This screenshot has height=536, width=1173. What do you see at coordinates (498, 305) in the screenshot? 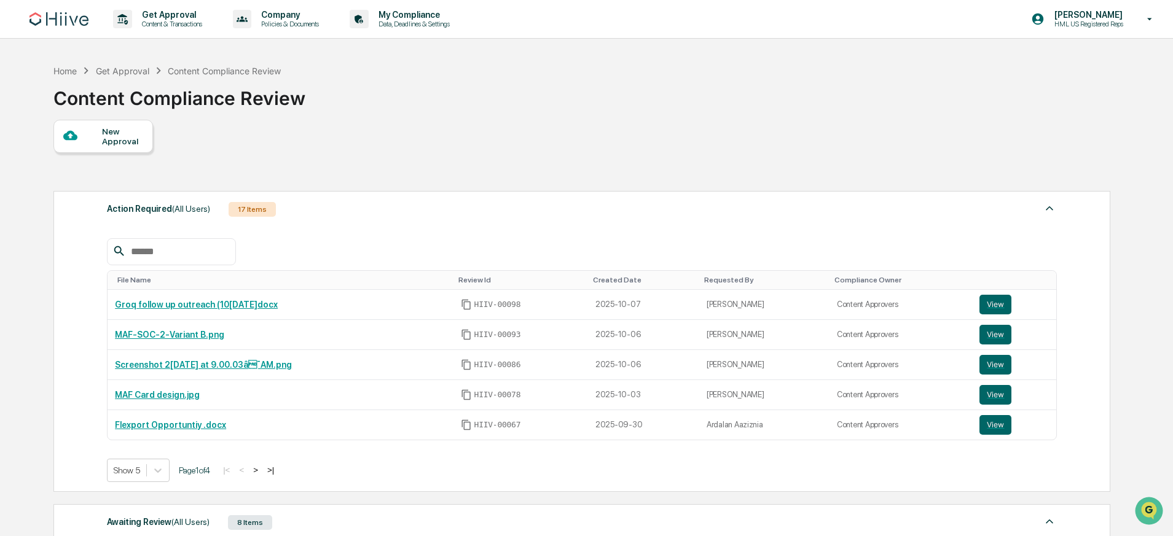
I see `span: HIIV-00098` at bounding box center [498, 305].